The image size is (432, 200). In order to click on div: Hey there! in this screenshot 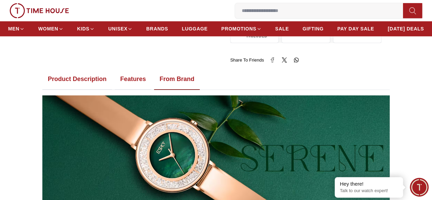, I will do `click(368, 184)`.